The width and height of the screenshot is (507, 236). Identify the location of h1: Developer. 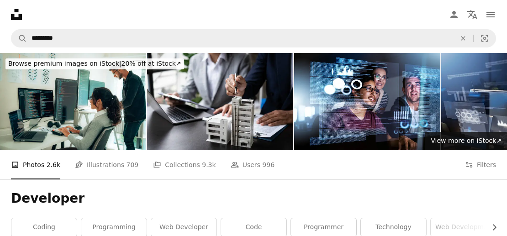
(253, 199).